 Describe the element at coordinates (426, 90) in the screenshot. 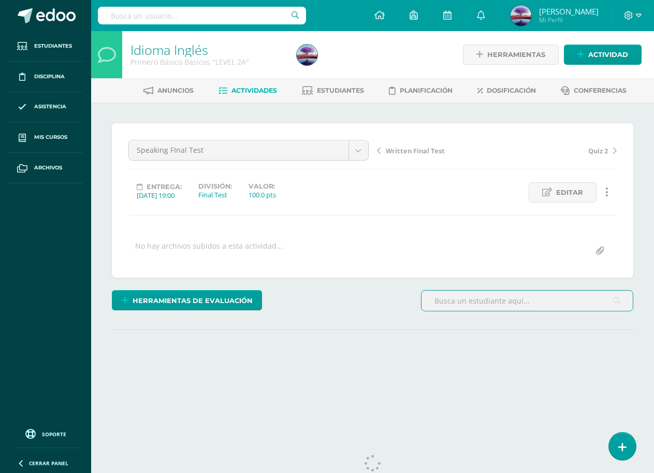

I see `span: Planificación` at that location.